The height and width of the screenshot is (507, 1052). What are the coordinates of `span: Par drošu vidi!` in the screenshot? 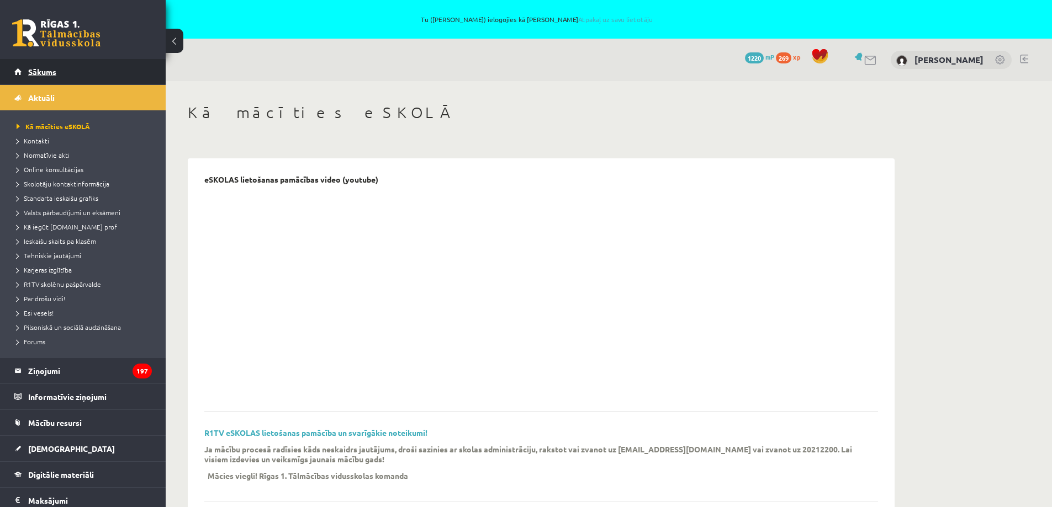 It's located at (41, 299).